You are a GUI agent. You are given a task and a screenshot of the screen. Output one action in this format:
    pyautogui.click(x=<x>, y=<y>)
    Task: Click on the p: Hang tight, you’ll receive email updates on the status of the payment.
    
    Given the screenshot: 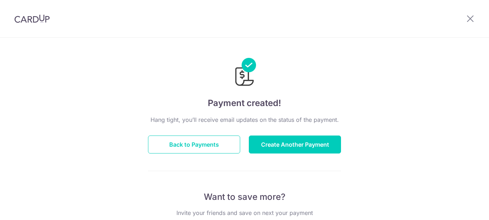 What is the action you would take?
    pyautogui.click(x=244, y=120)
    